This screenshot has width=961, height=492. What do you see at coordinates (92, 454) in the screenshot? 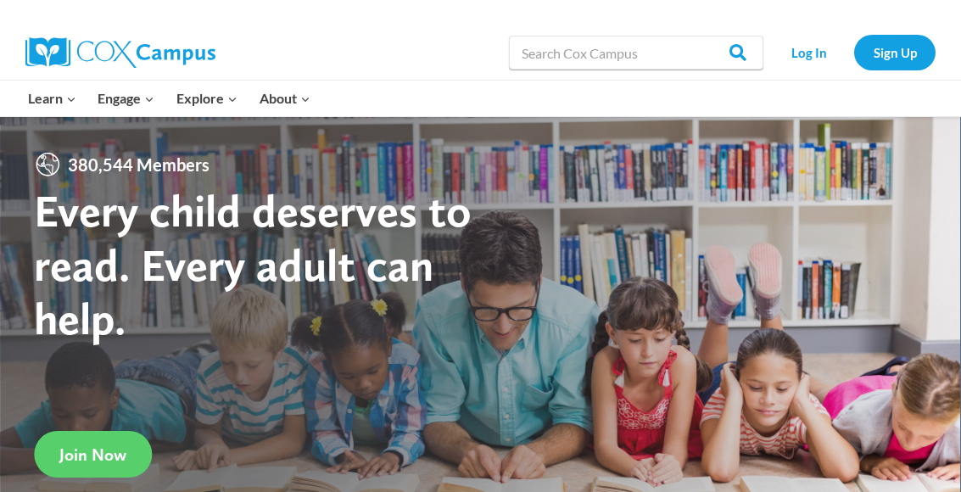
I see `span: Join Now` at bounding box center [92, 454].